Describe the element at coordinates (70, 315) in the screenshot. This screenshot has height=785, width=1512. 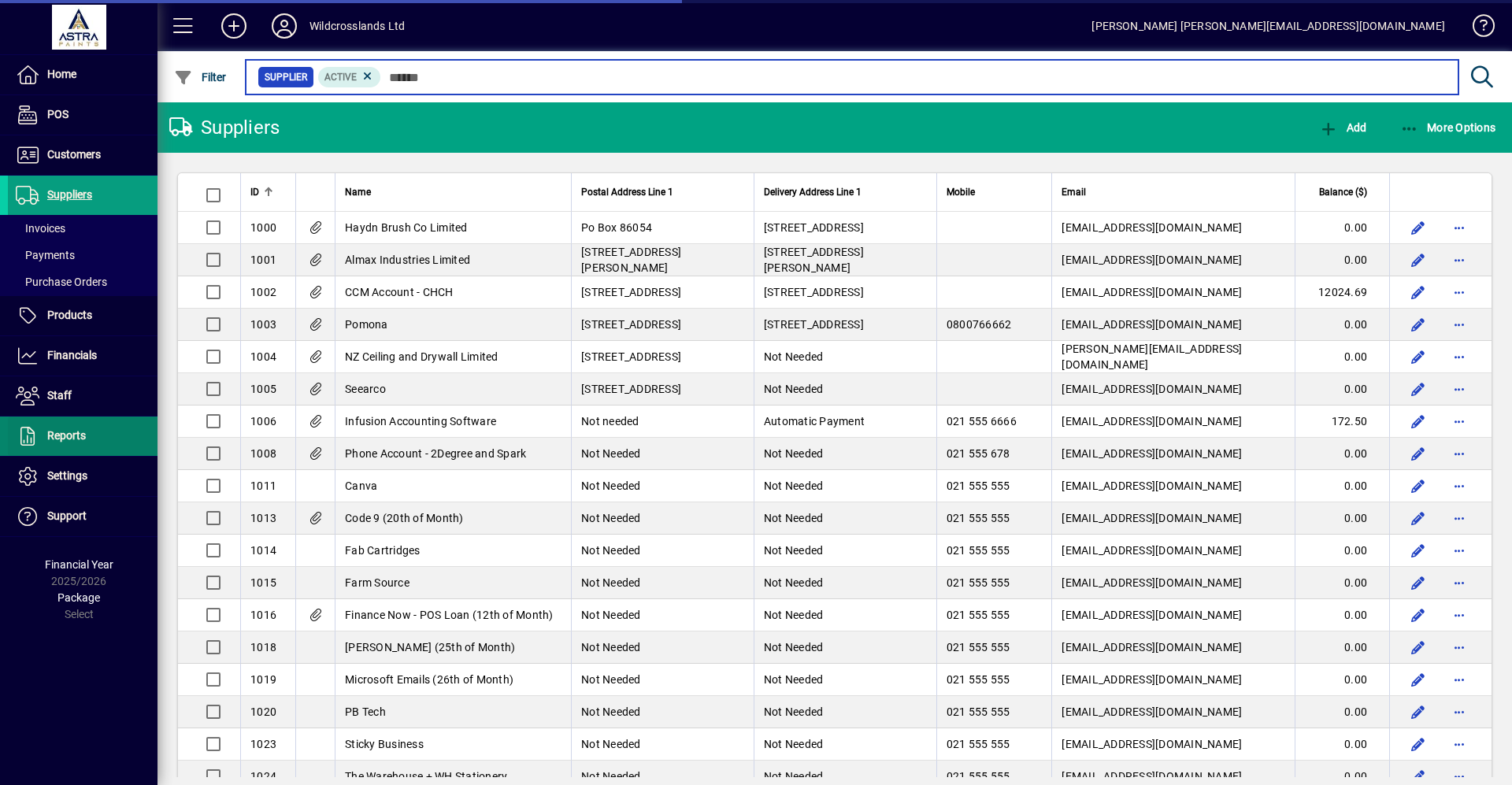
I see `span: Products` at that location.